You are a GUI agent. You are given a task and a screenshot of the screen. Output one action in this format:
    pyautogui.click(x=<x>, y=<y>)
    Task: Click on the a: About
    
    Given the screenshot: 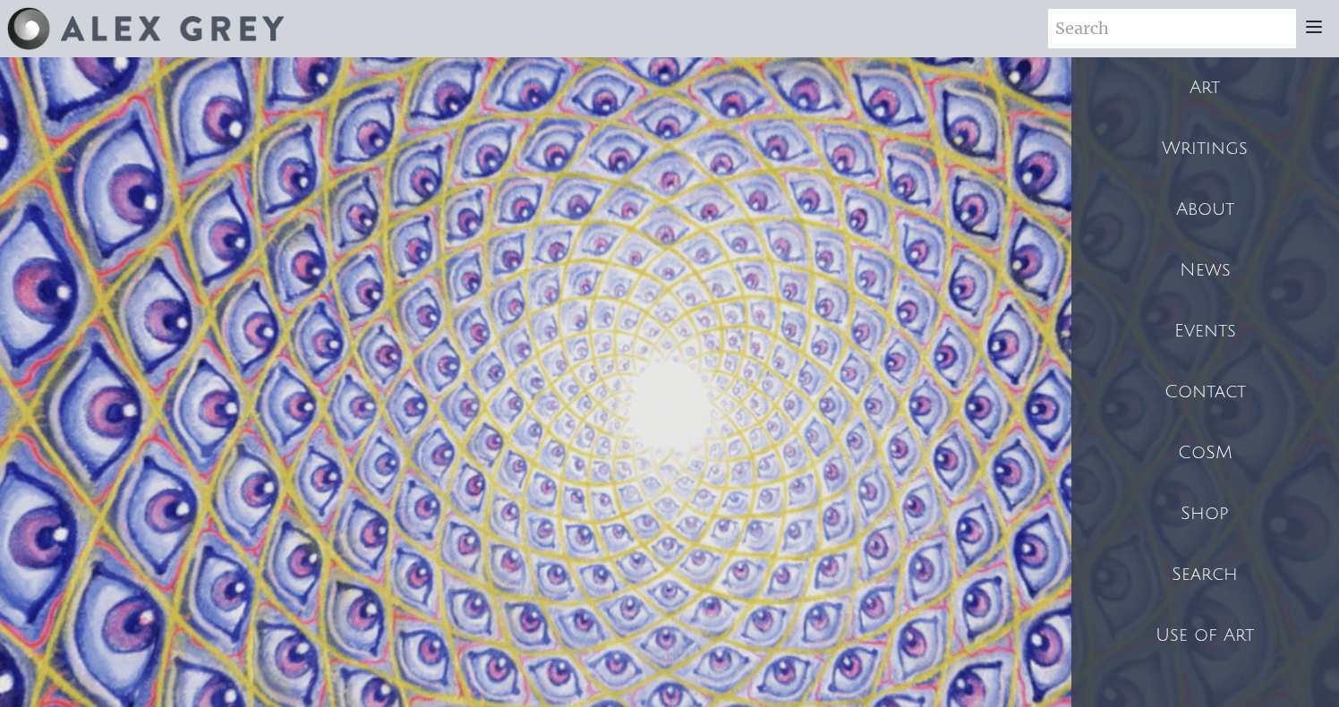 What is the action you would take?
    pyautogui.click(x=1204, y=209)
    